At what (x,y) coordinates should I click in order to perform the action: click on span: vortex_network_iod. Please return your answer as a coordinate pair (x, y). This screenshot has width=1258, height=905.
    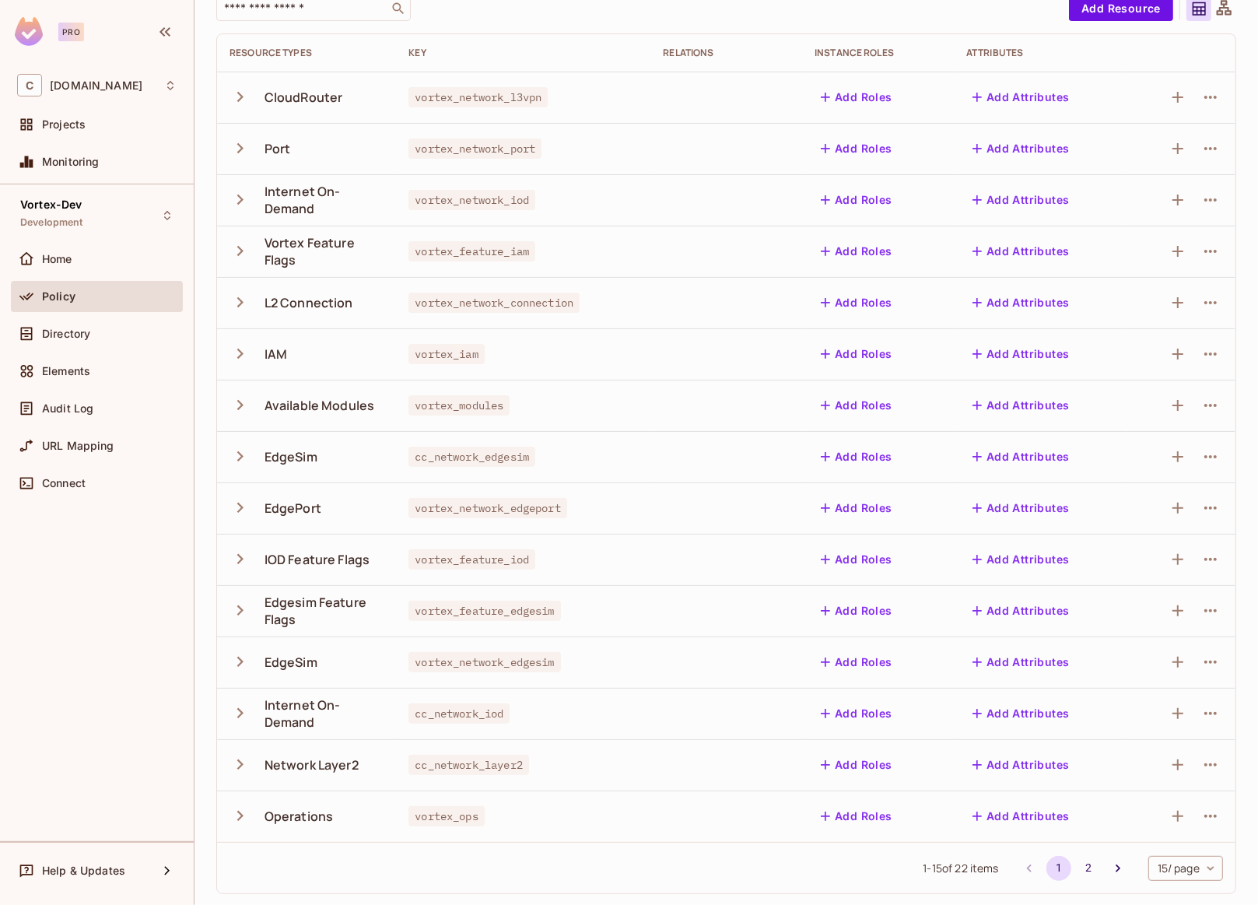
    Looking at the image, I should click on (472, 200).